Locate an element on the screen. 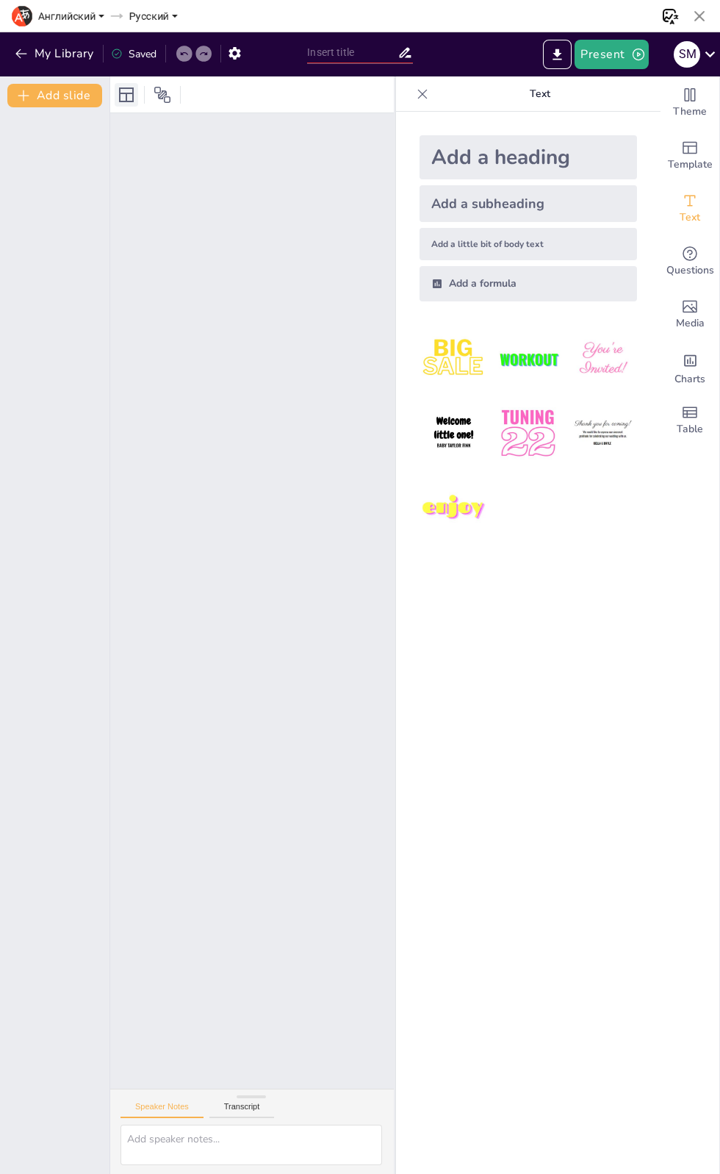 This screenshot has height=1174, width=720. p: Text is located at coordinates (540, 94).